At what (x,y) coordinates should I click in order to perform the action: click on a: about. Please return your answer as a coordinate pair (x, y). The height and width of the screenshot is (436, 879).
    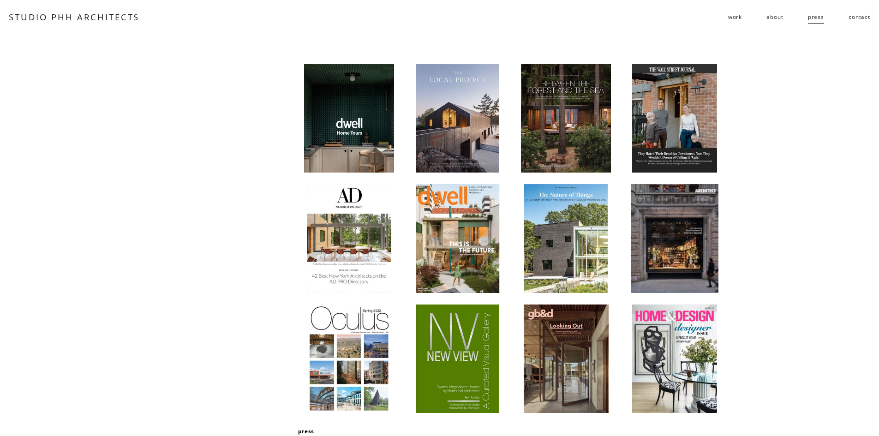
    Looking at the image, I should click on (775, 17).